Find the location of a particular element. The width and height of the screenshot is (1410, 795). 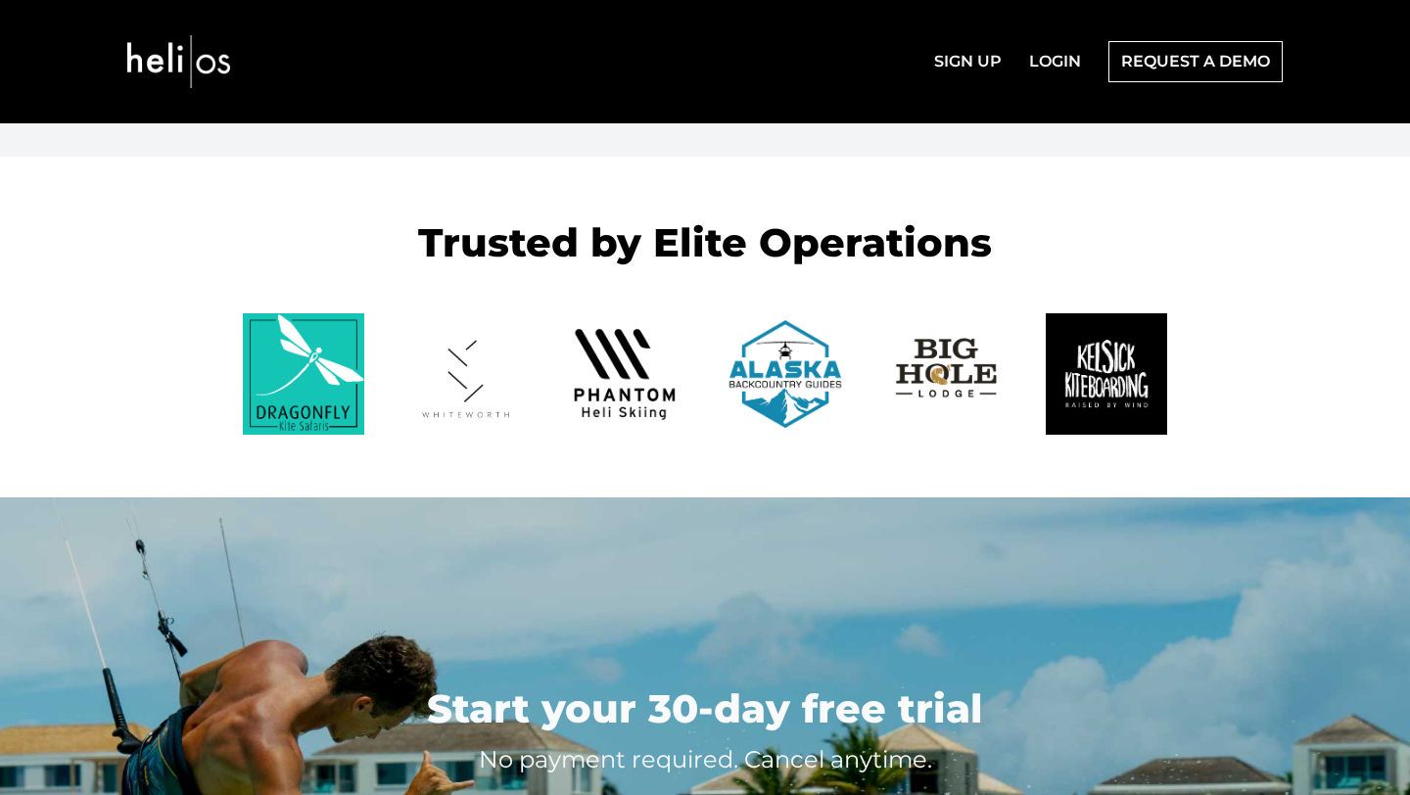

img: client logo 3 is located at coordinates (625, 374).